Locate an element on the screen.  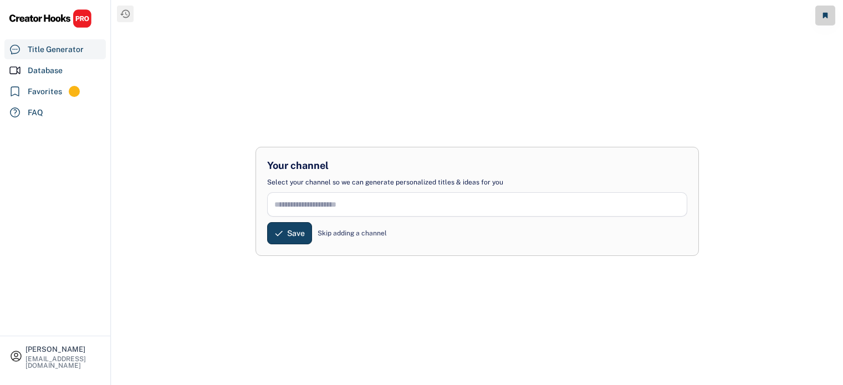
div: Select your channel so we can generate personalized titles & ideas for you is located at coordinates (385, 182).